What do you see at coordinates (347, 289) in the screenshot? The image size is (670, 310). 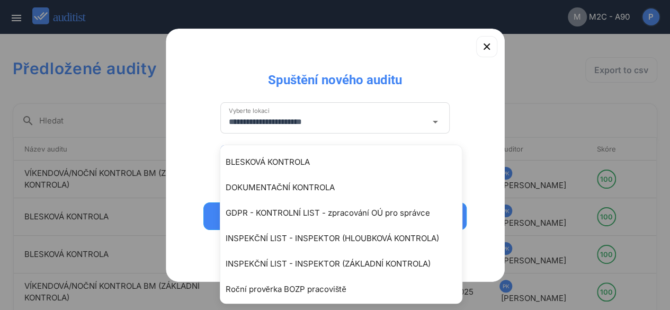 I see `div: Roční prověrka BOZP pracoviště` at bounding box center [347, 289].